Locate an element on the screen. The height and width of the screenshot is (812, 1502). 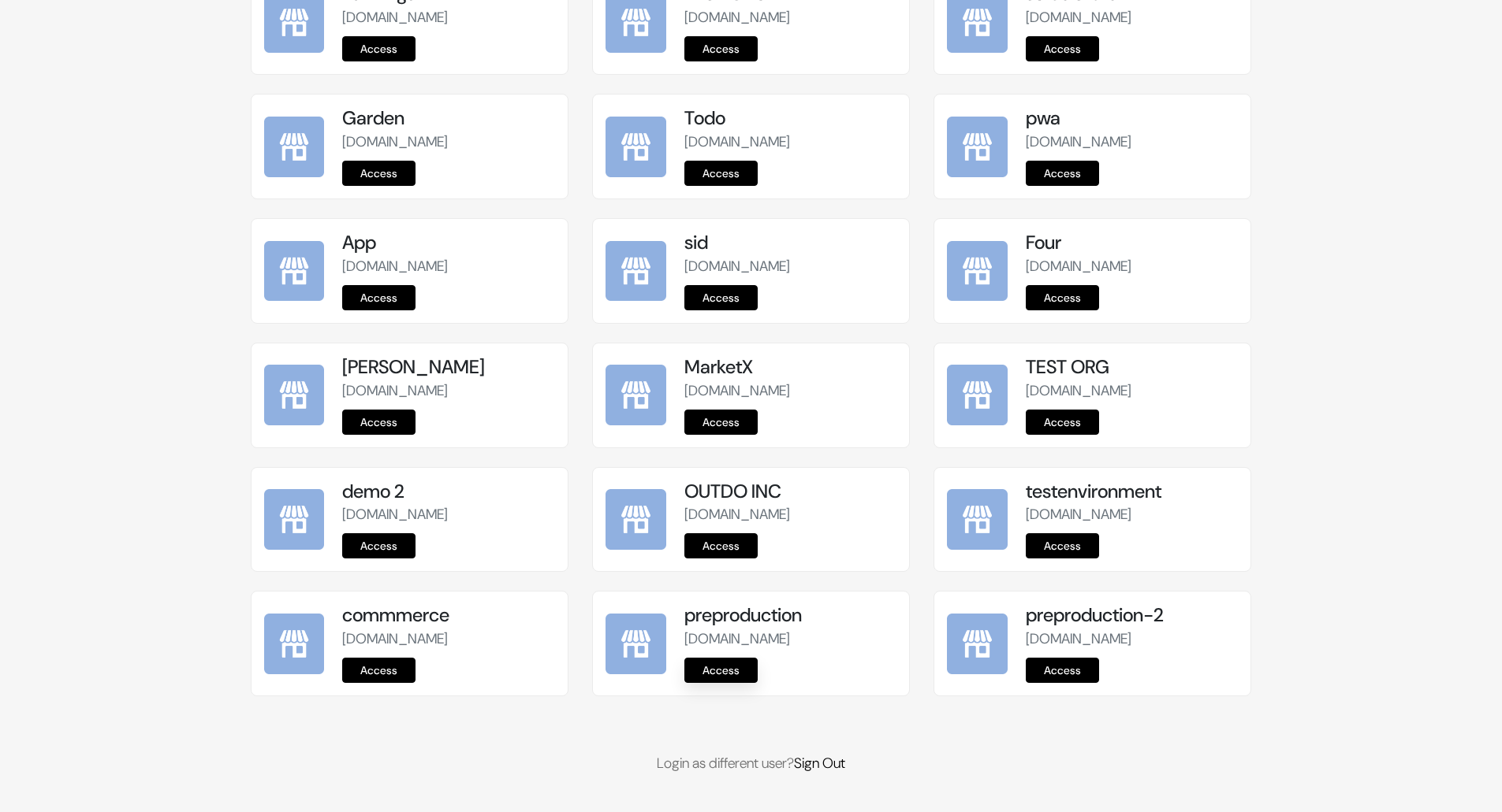
img: testenvironment is located at coordinates (977, 519).